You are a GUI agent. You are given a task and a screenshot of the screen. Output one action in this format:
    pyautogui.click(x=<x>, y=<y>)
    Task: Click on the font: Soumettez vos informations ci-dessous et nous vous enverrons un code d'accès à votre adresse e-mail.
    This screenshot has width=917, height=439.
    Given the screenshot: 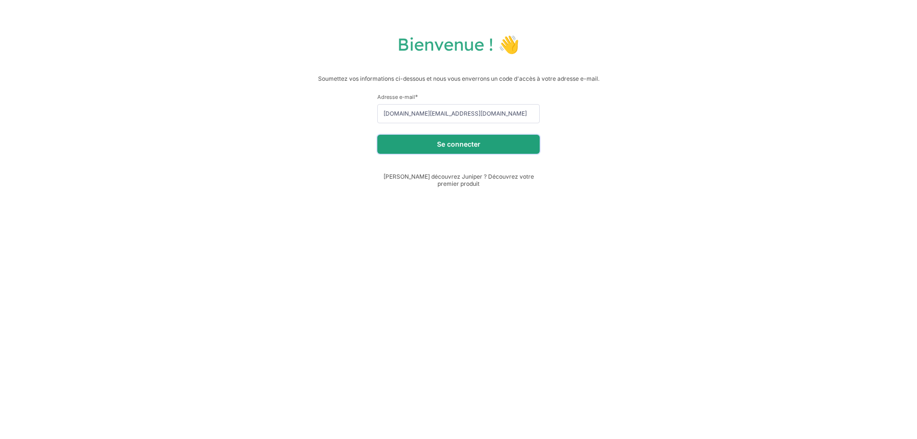 What is the action you would take?
    pyautogui.click(x=459, y=78)
    